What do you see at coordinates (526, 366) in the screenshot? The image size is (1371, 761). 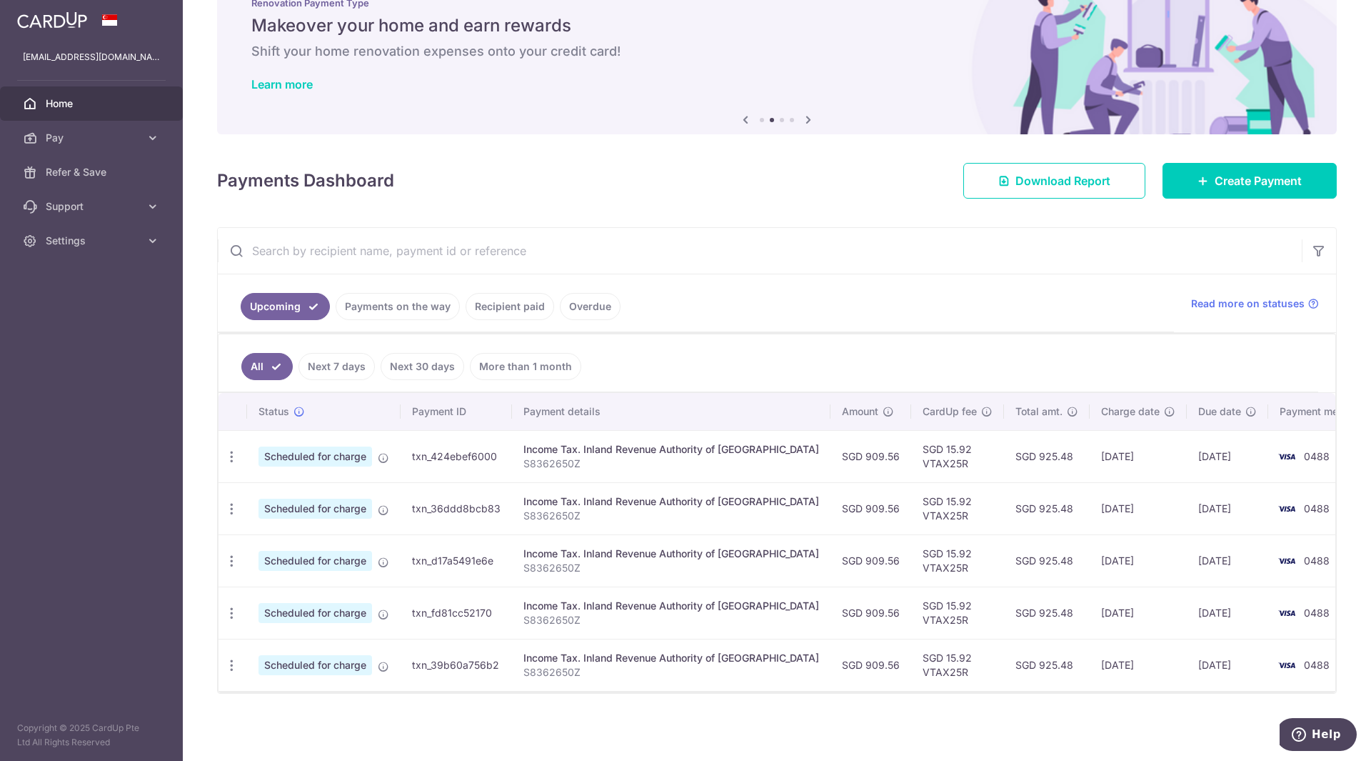 I see `a: More than 1 month` at bounding box center [526, 366].